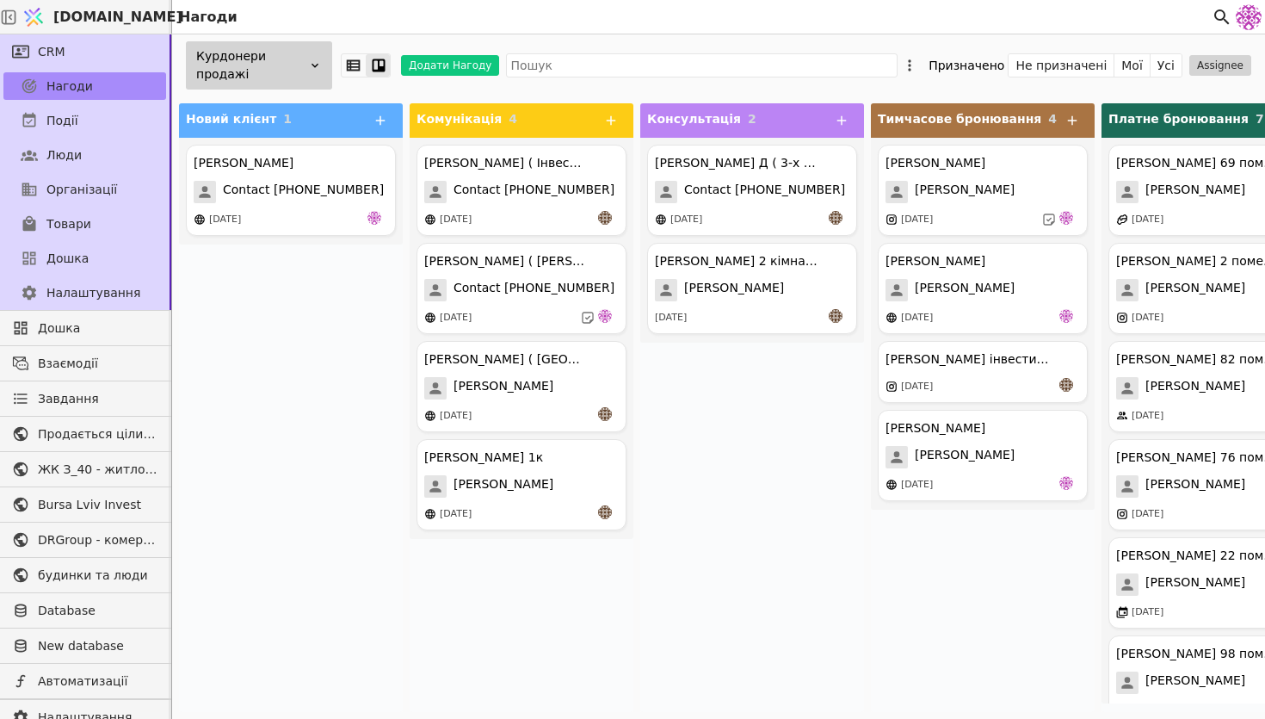 This screenshot has width=1265, height=719. I want to click on a: Люди, so click(84, 155).